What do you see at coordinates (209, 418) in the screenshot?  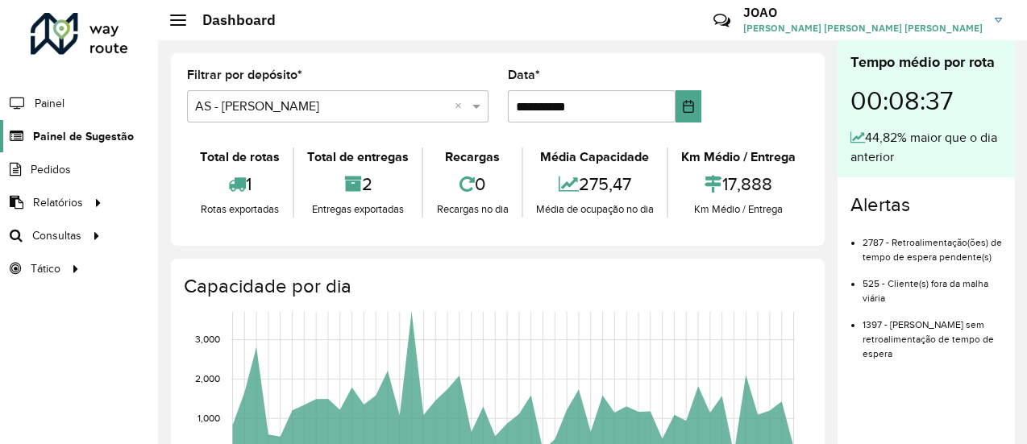 I see `text: 1,000` at bounding box center [209, 418].